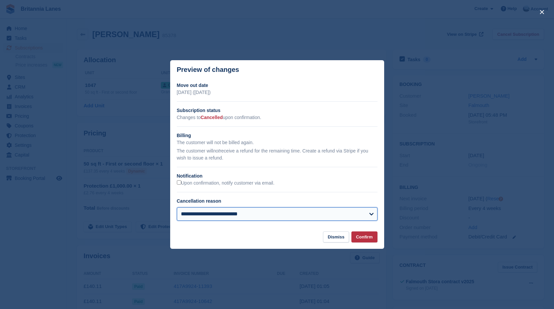 This screenshot has height=309, width=554. What do you see at coordinates (216, 151) in the screenshot?
I see `em: not` at bounding box center [216, 151].